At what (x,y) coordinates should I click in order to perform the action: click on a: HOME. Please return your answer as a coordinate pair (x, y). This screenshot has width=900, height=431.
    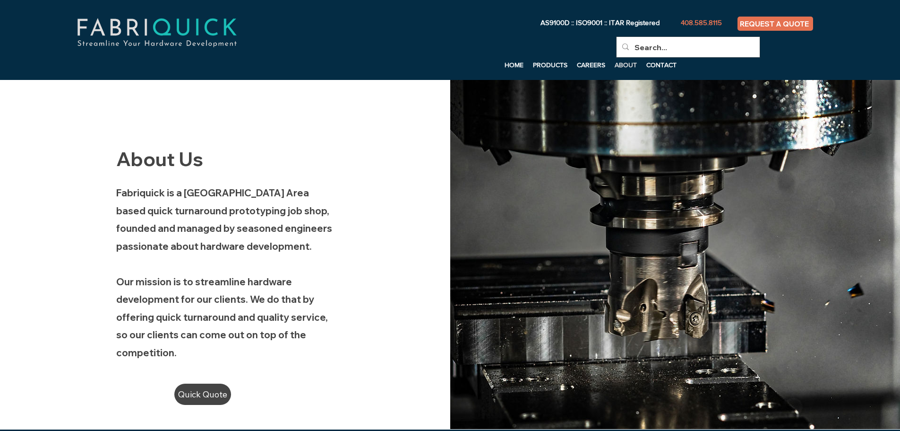
    Looking at the image, I should click on (514, 65).